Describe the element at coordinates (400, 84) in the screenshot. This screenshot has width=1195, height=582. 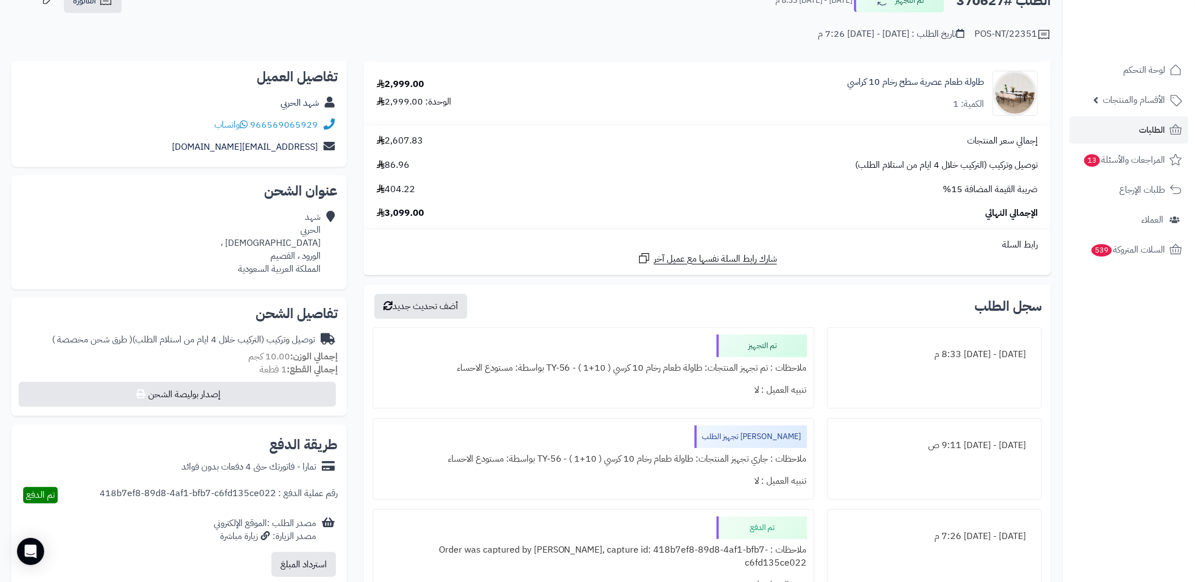
I see `div: 2,999.00` at that location.